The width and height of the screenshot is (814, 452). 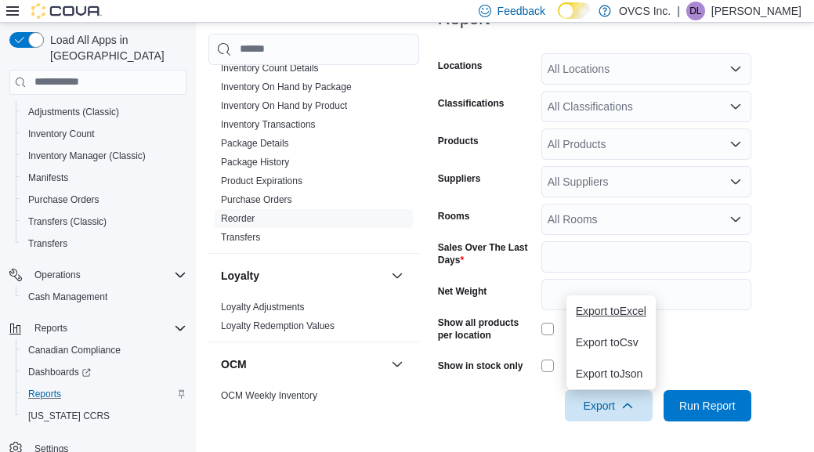 What do you see at coordinates (87, 156) in the screenshot?
I see `a: Inventory Manager (Classic)` at bounding box center [87, 156].